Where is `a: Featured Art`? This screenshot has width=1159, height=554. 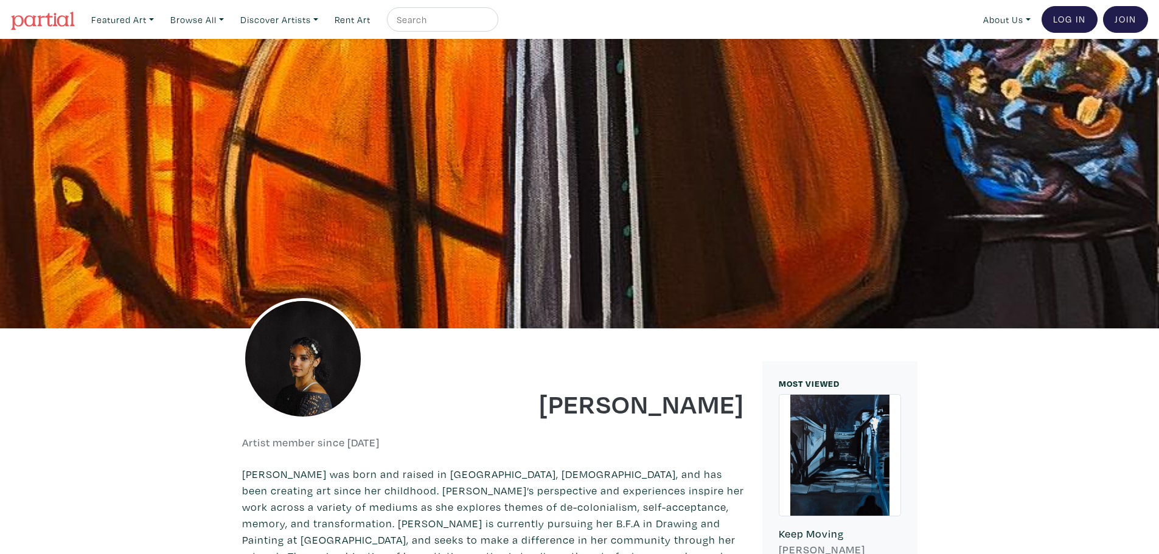 a: Featured Art is located at coordinates (122, 19).